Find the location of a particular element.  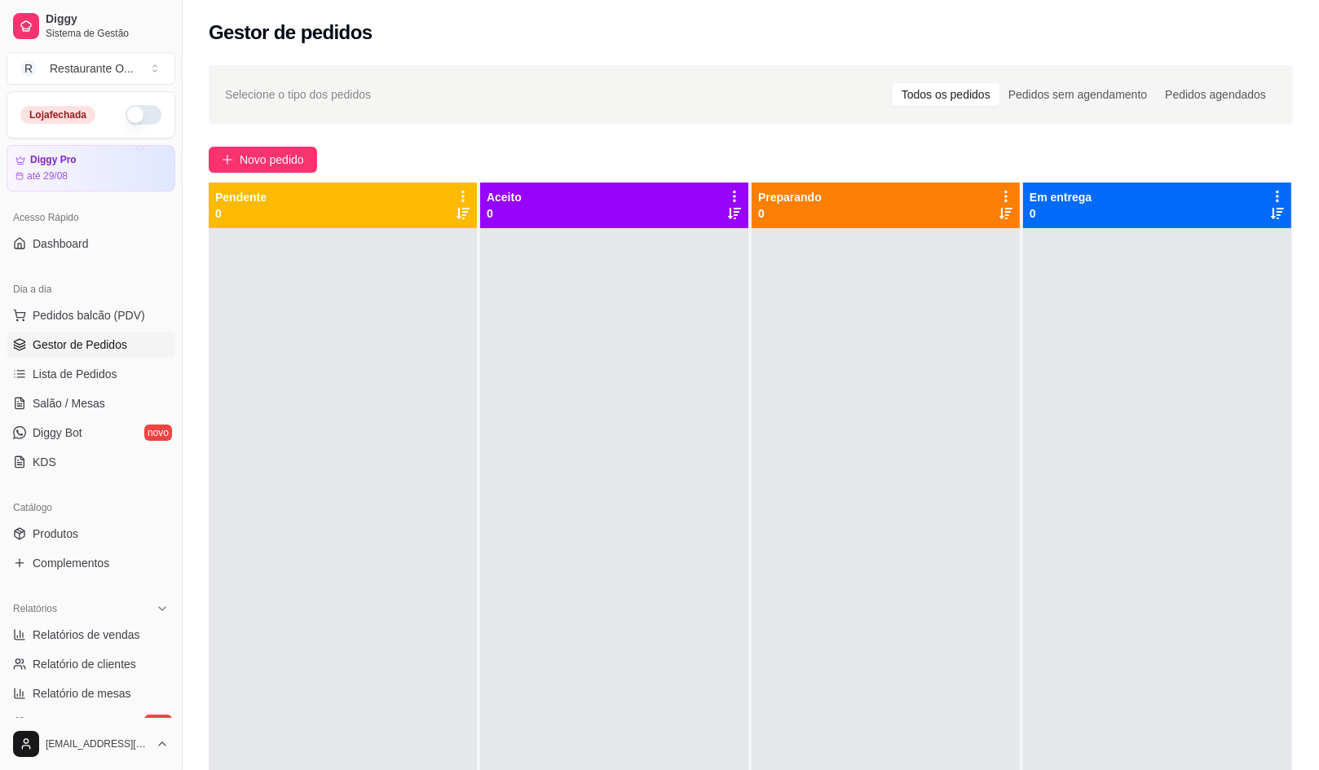

div: Loja fechada is located at coordinates (58, 115).